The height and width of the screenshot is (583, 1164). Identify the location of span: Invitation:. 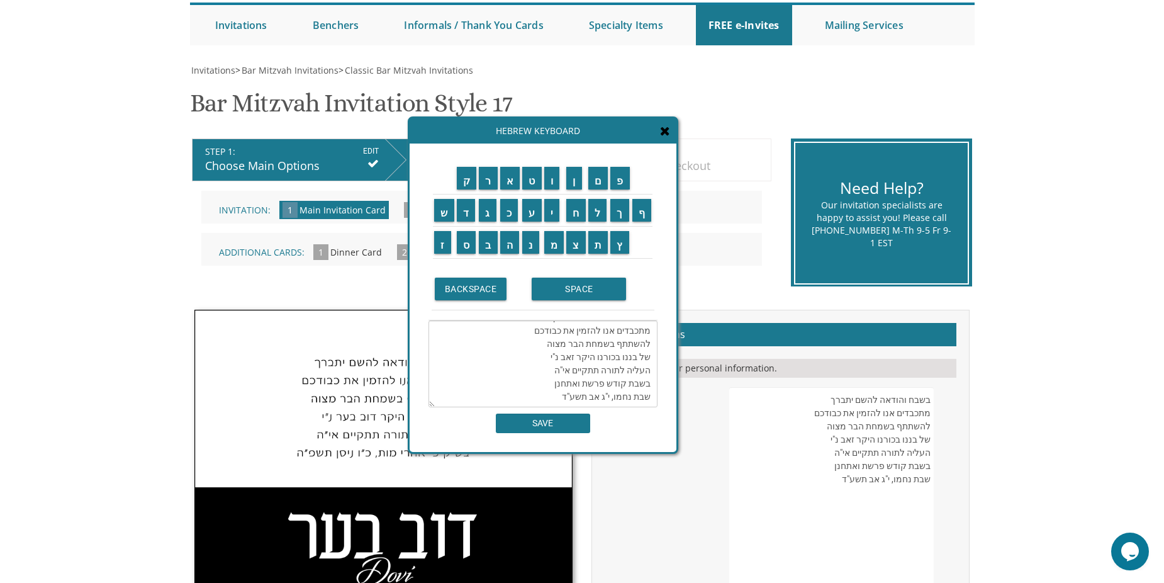
(245, 210).